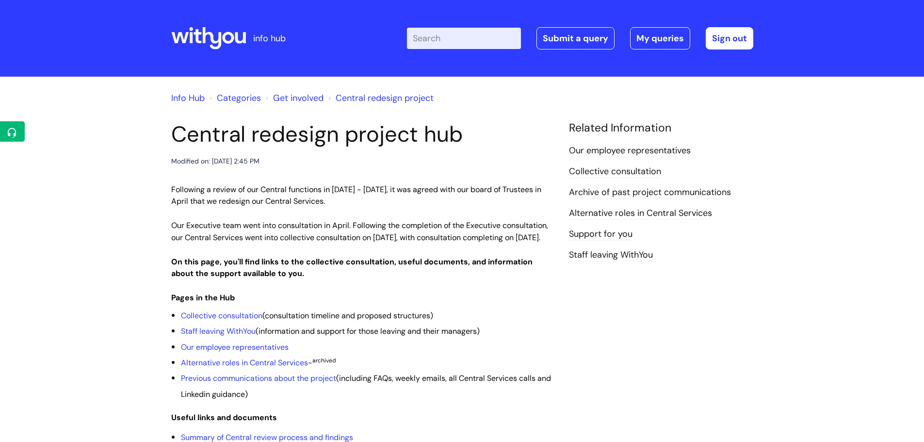 This screenshot has width=924, height=442. What do you see at coordinates (661, 128) in the screenshot?
I see `h4: Related Information` at bounding box center [661, 128].